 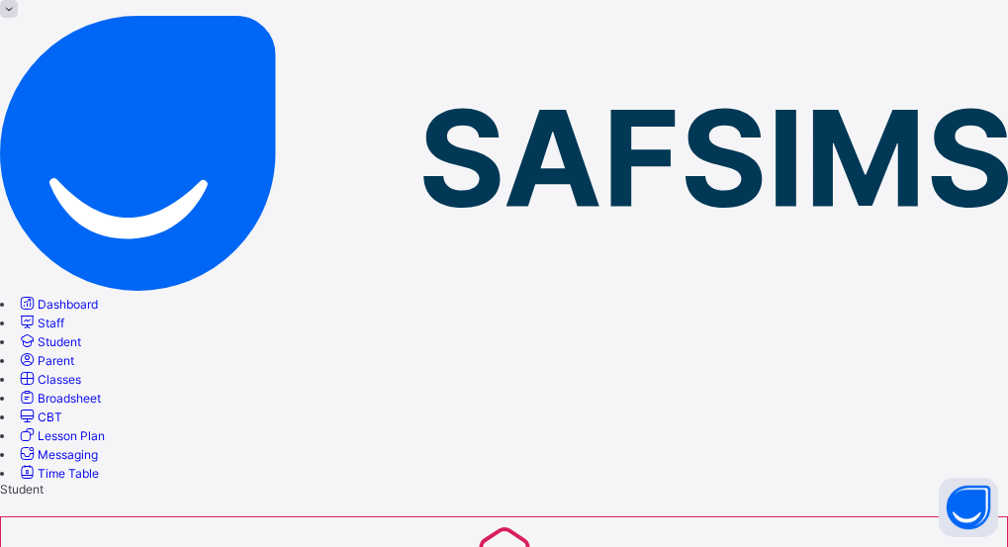 What do you see at coordinates (41, 323) in the screenshot?
I see `a: Staff` at bounding box center [41, 323].